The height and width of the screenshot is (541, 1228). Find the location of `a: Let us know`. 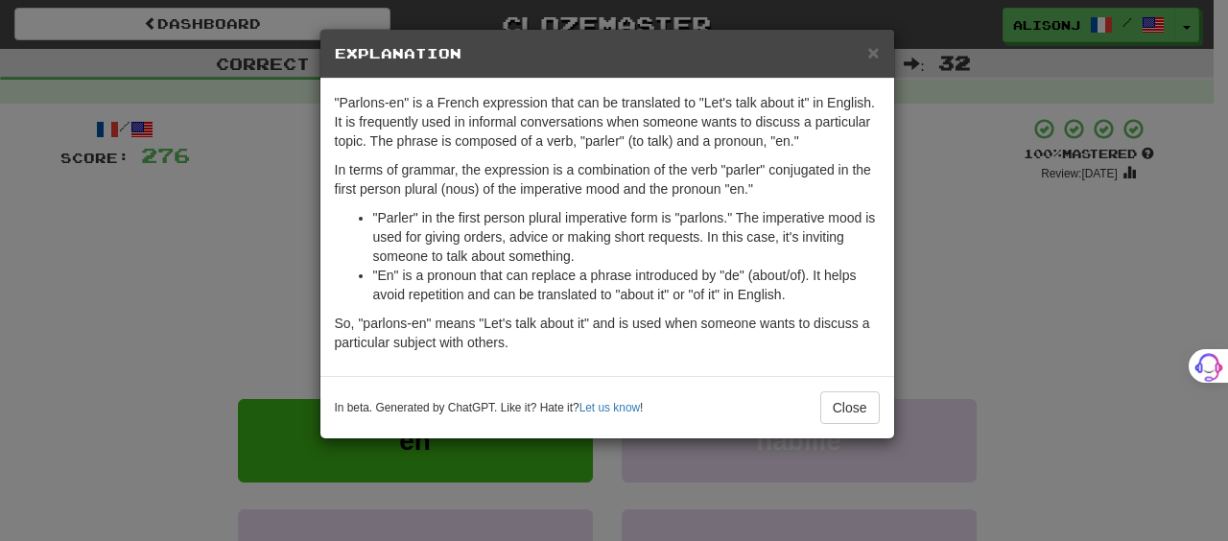

a: Let us know is located at coordinates (609, 408).